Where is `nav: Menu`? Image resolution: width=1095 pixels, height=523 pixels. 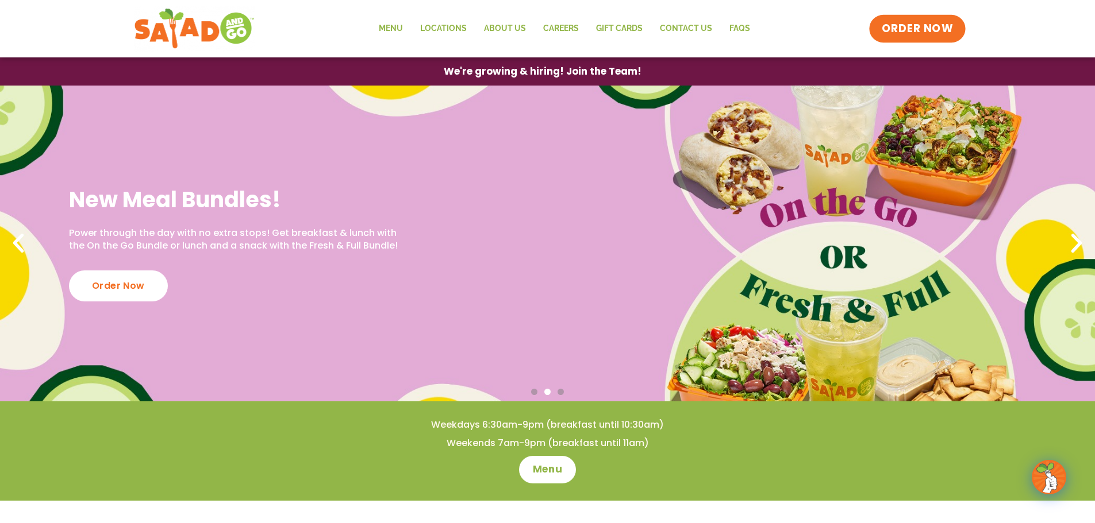 nav: Menu is located at coordinates (564, 29).